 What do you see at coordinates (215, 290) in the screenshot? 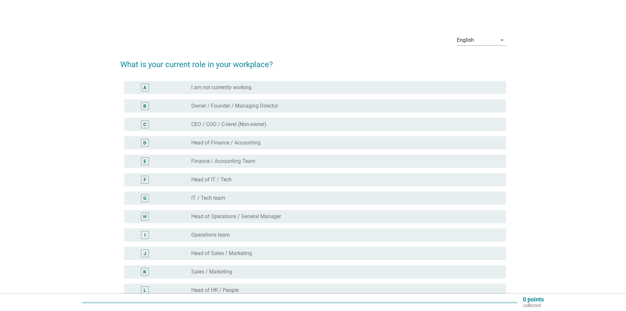
I see `label: Head of HR / People` at bounding box center [215, 290].